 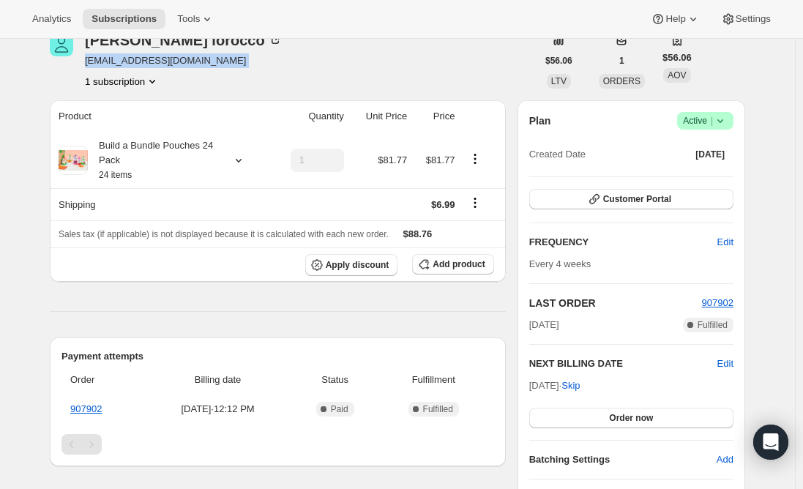 I want to click on span: Billing date, so click(x=218, y=380).